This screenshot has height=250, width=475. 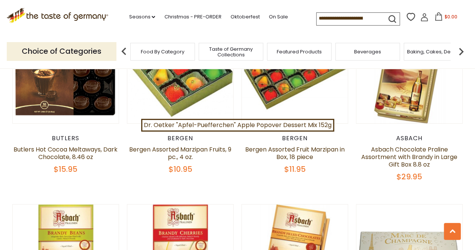 What do you see at coordinates (65, 153) in the screenshot?
I see `a: Butlers Hot Cocoa Meltaways, Dark Chocolate, 8.46 oz` at bounding box center [65, 153].